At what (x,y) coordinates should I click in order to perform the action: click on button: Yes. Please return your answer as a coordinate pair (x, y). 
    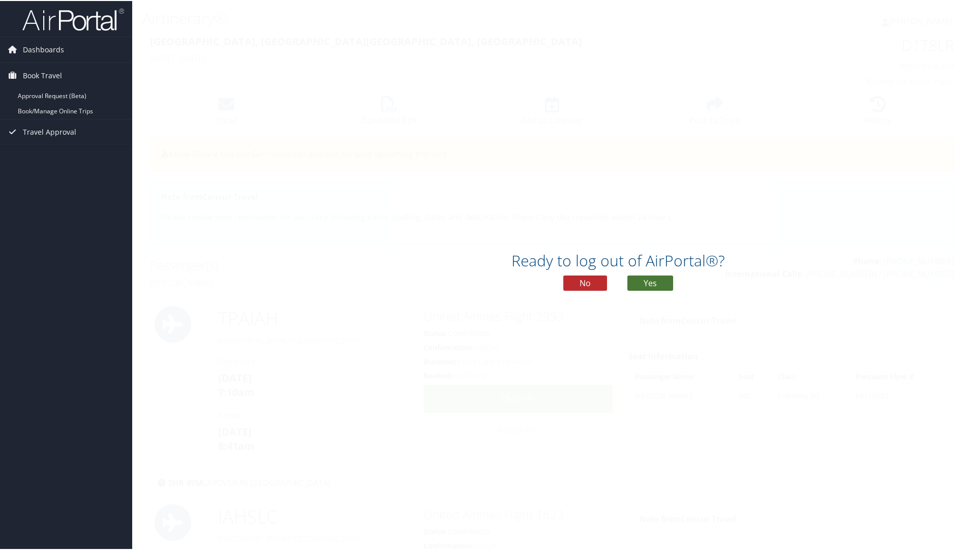
    Looking at the image, I should click on (650, 282).